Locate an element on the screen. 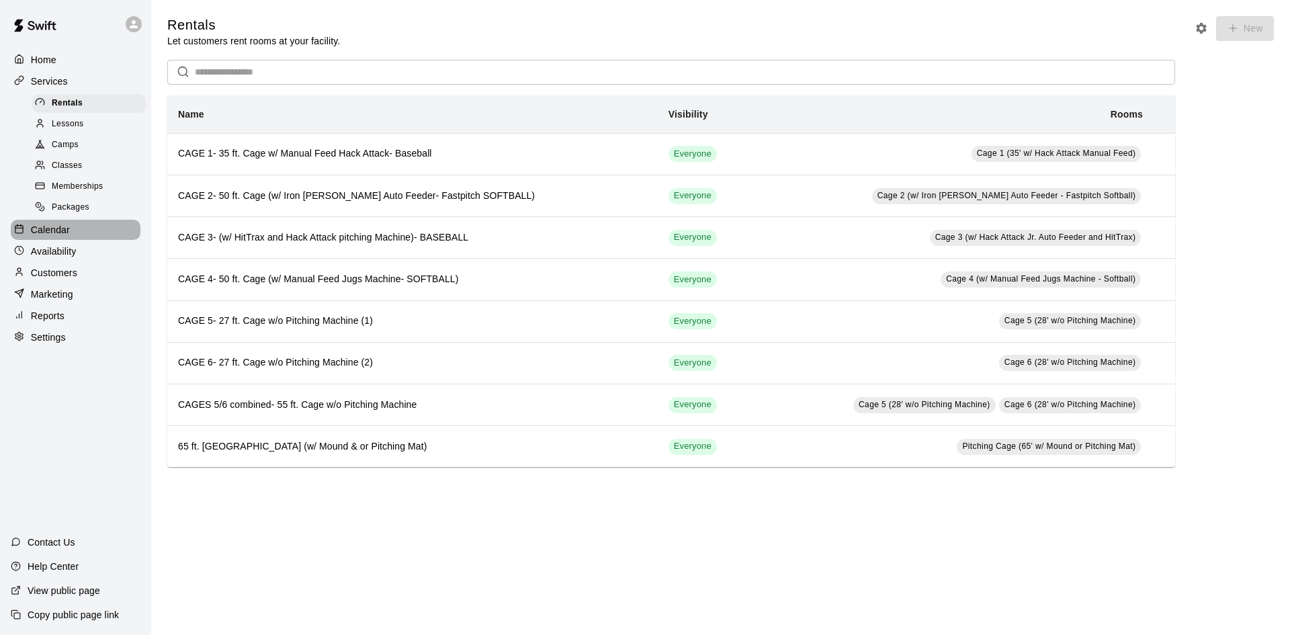 This screenshot has height=635, width=1290. span: Cage 3 (w/ Hack Attack Jr. Auto Feeder and HitTrax) is located at coordinates (1035, 237).